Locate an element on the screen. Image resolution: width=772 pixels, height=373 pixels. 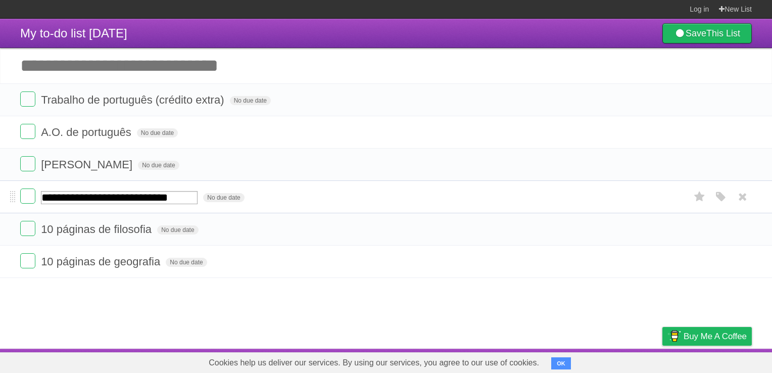
a: About is located at coordinates (539, 361).